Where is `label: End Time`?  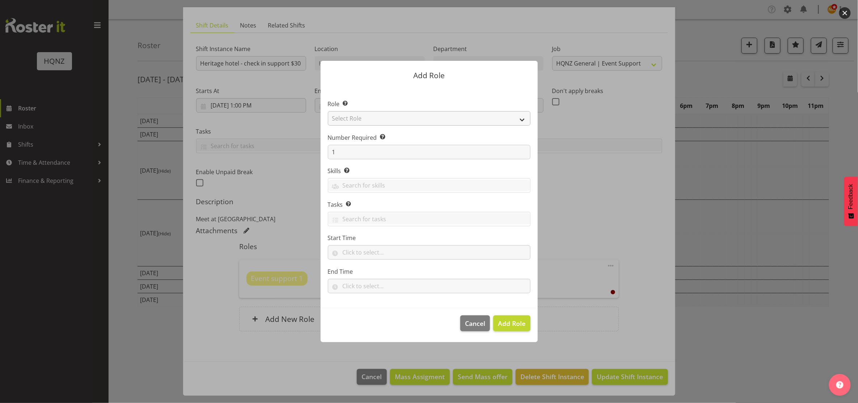 label: End Time is located at coordinates (429, 271).